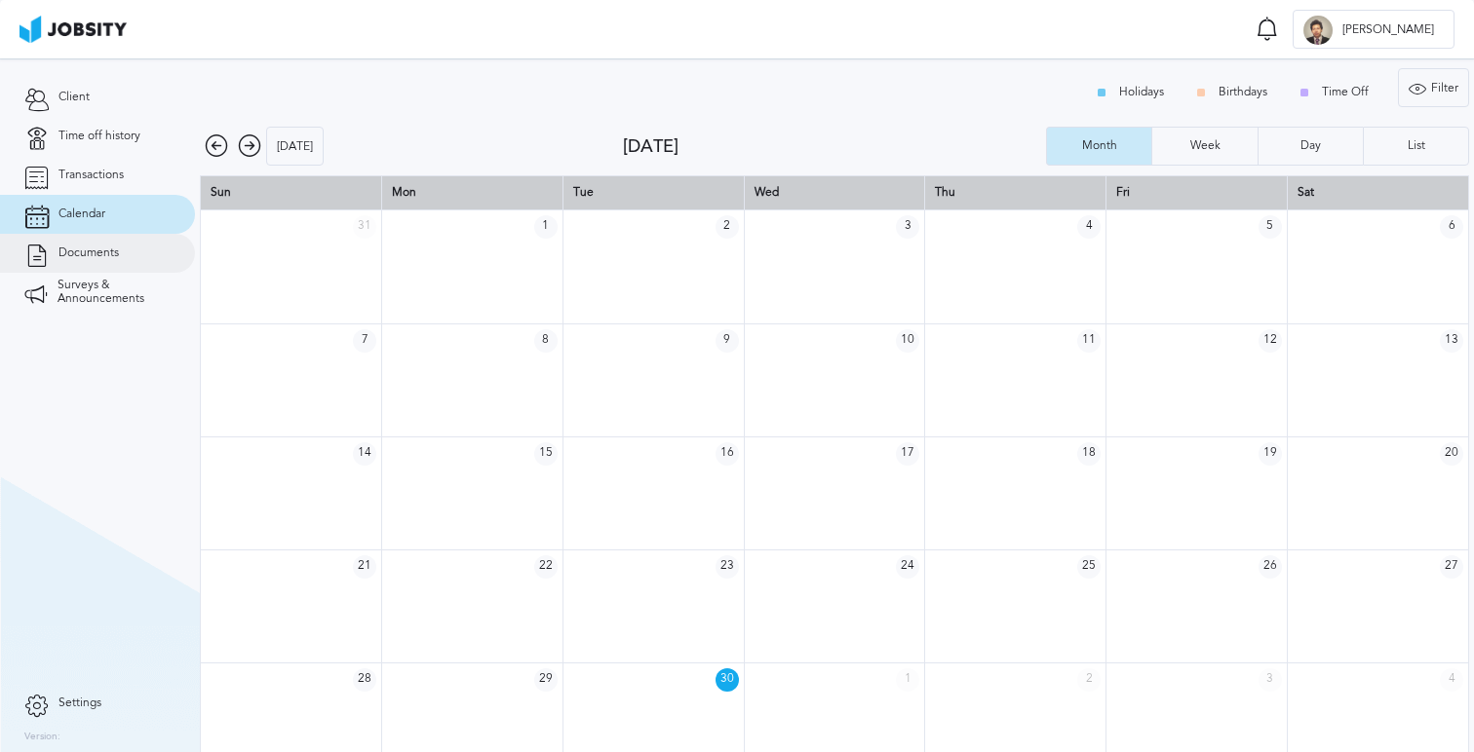  I want to click on span: 26, so click(1270, 567).